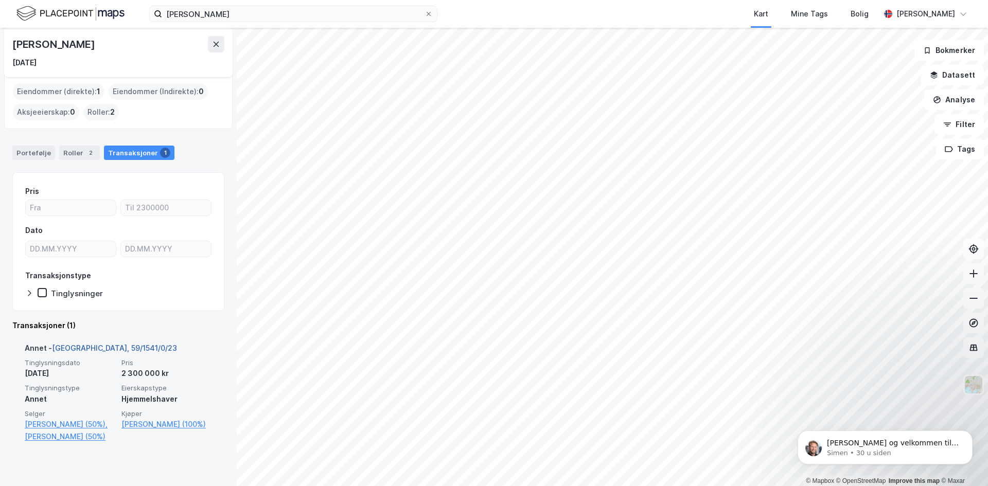 This screenshot has height=486, width=988. Describe the element at coordinates (949, 50) in the screenshot. I see `button: Bokmerker` at that location.